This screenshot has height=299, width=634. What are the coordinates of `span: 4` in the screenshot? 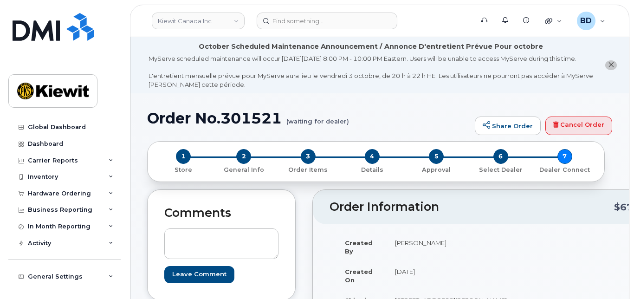 It's located at (372, 156).